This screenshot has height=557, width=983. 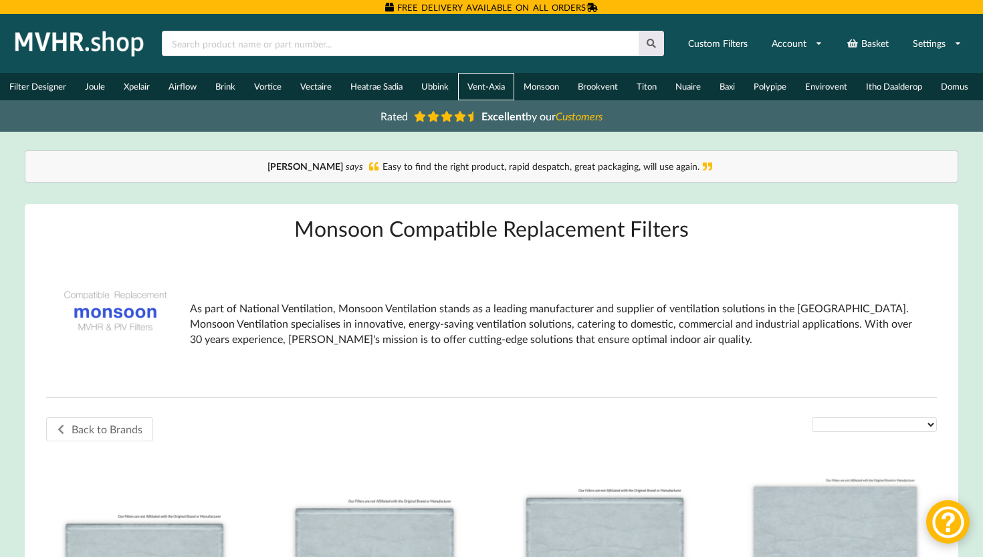 What do you see at coordinates (826, 86) in the screenshot?
I see `a: Envirovent` at bounding box center [826, 86].